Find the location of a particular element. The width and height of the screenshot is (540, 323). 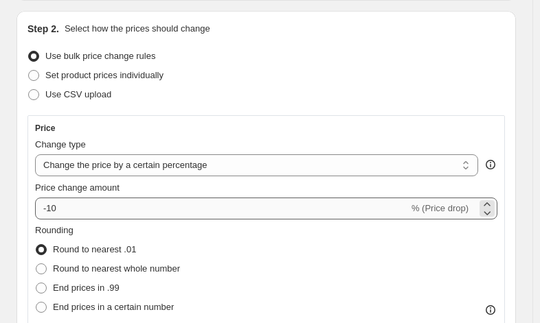

span: End prices in a certain number is located at coordinates (113, 307).